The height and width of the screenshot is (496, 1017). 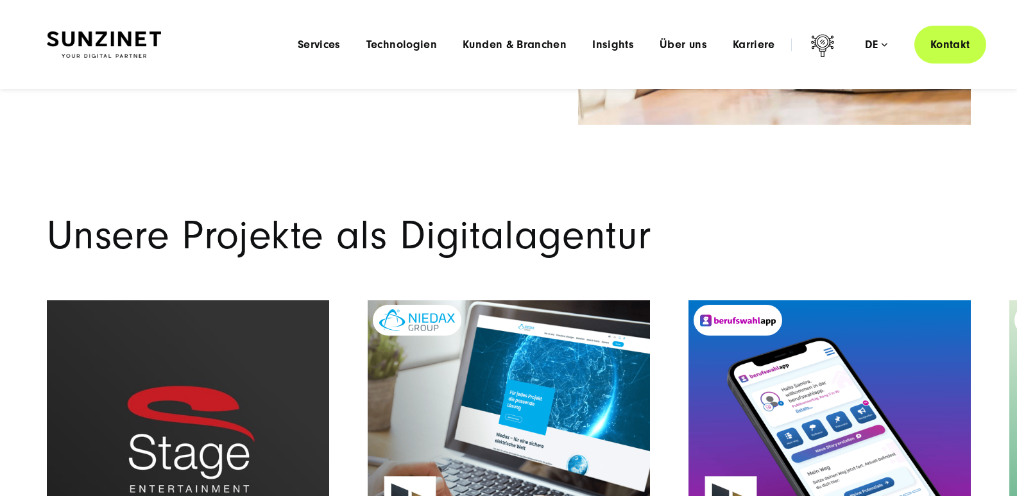 What do you see at coordinates (738, 320) in the screenshot?
I see `img: „Logo der berufswahlapp: Ein stilisiertes weißes Profil-Icon auf lila-blauem Hintergrund, daneben...` at bounding box center [738, 320].